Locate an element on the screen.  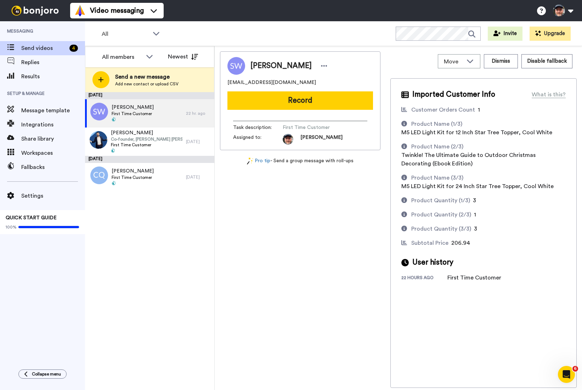
img: vm-color.svg is located at coordinates (80, 11).